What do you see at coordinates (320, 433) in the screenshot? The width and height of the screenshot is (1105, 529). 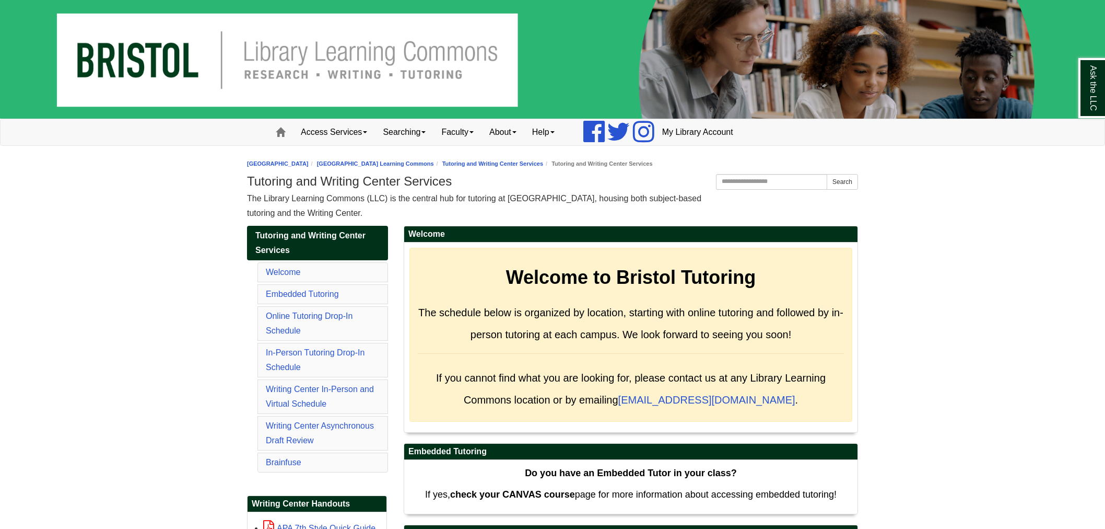 I see `a: Writing Center Asynchronous Draft Review` at bounding box center [320, 433].